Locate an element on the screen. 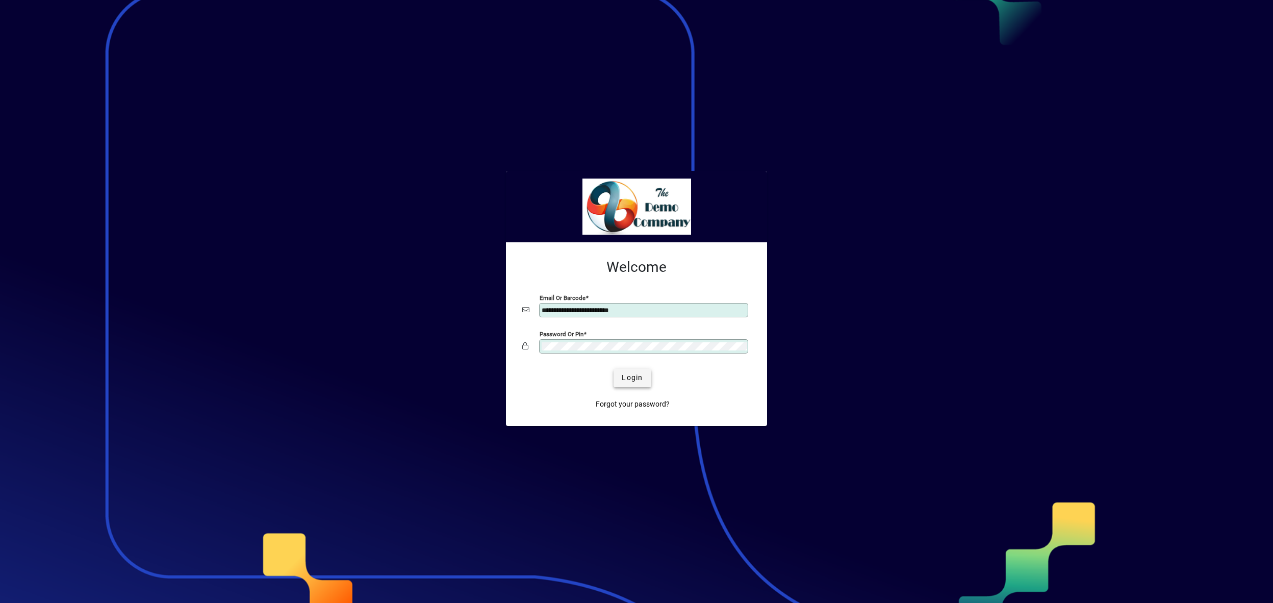 Image resolution: width=1273 pixels, height=603 pixels. h2: Welcome is located at coordinates (636, 267).